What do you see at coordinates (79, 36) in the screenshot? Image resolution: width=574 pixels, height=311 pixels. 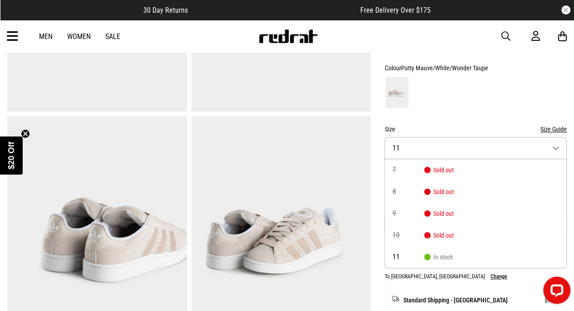 I see `a: Women` at bounding box center [79, 36].